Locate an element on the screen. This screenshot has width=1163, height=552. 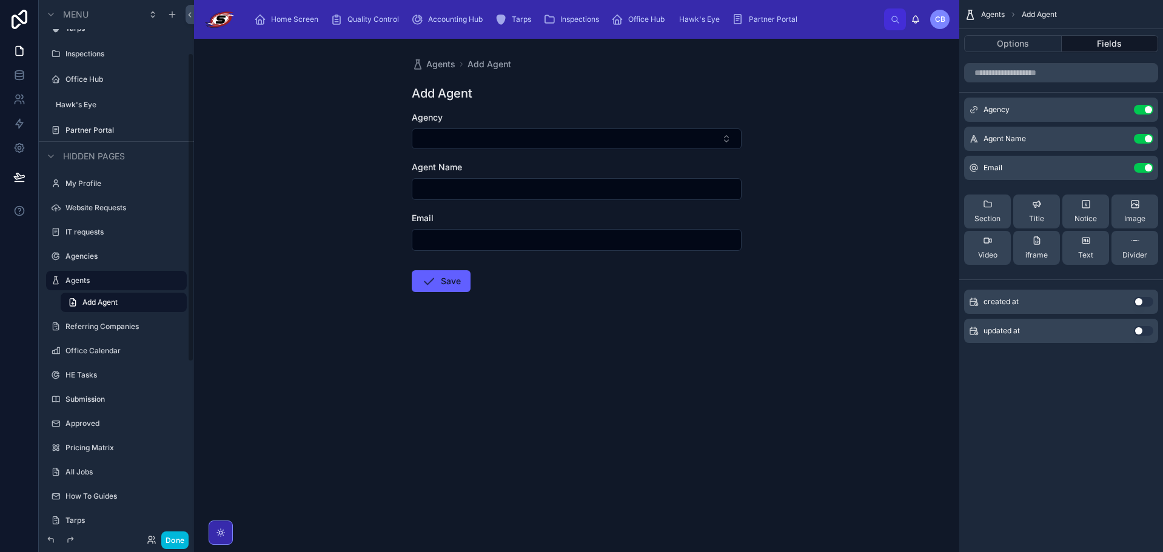
span: Image is located at coordinates (1135, 219).